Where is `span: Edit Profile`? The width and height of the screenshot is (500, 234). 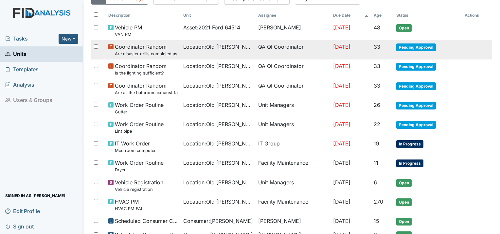
span: Edit Profile is located at coordinates (23, 211).